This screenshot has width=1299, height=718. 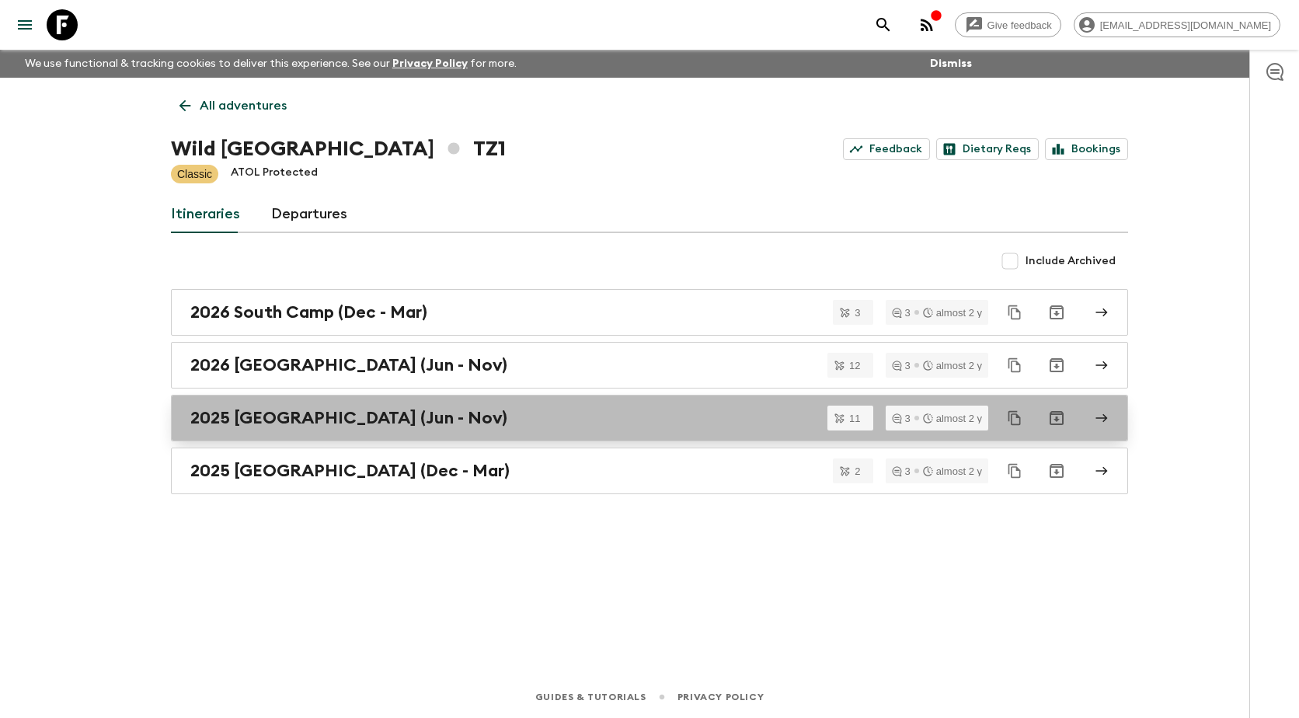 I want to click on p: We use functional & tracking cookies to deliver this experience. See our for more., so click(x=270, y=64).